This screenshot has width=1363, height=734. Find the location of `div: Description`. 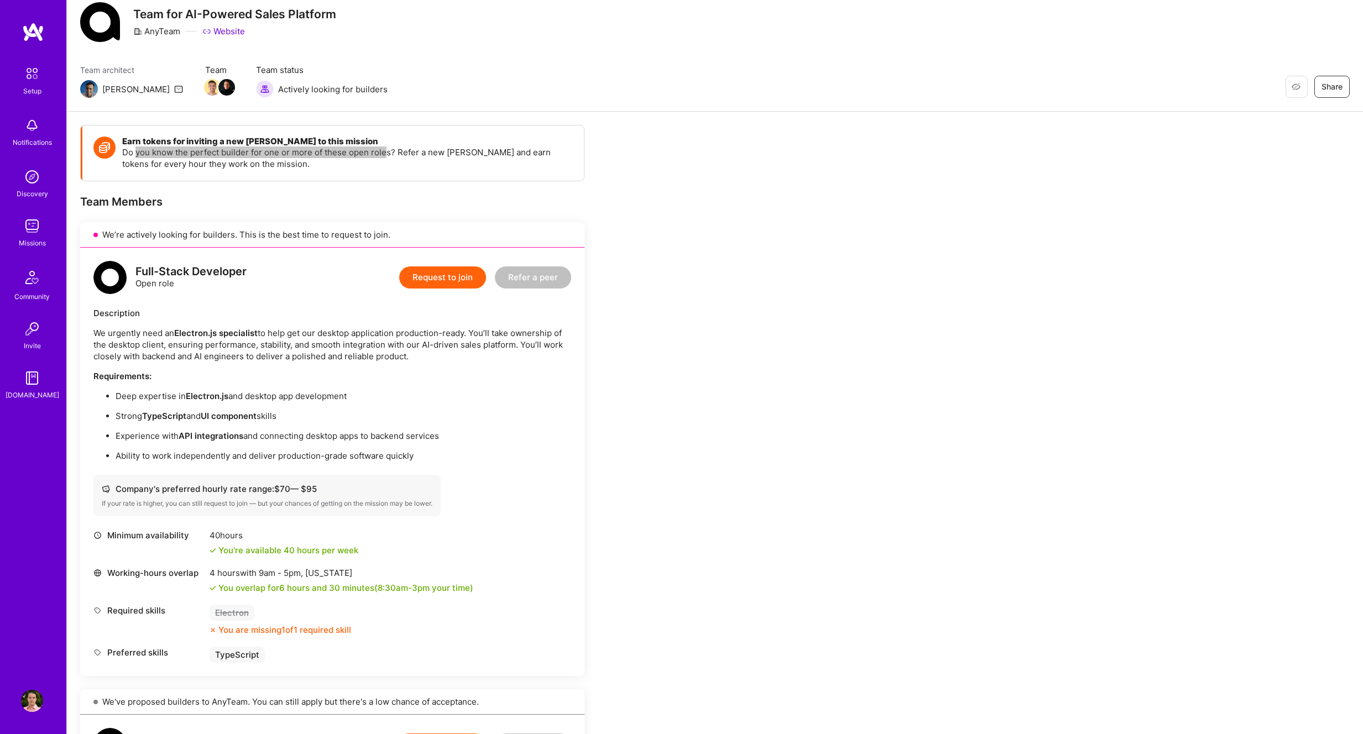

div: Description is located at coordinates (332, 313).